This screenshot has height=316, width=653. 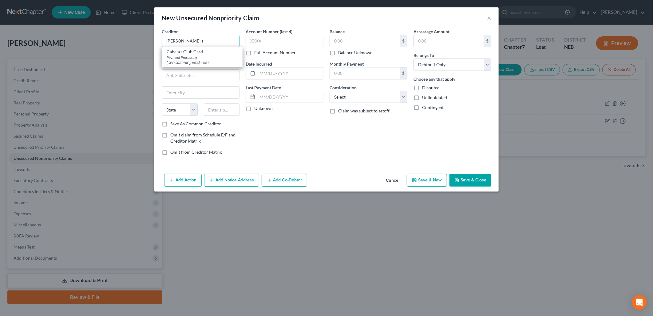 I want to click on label: Balance Unknown, so click(x=356, y=53).